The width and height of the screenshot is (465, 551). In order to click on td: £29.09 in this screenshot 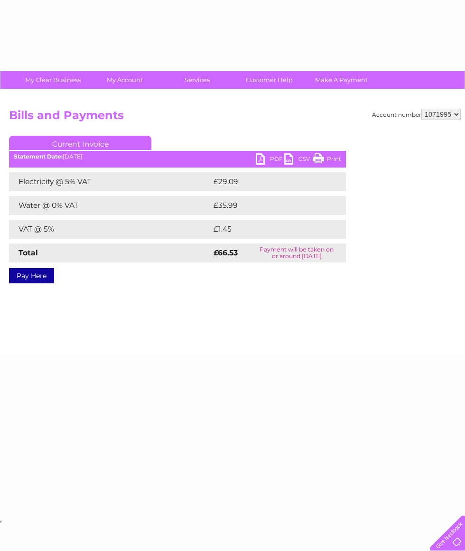, I will do `click(269, 182)`.